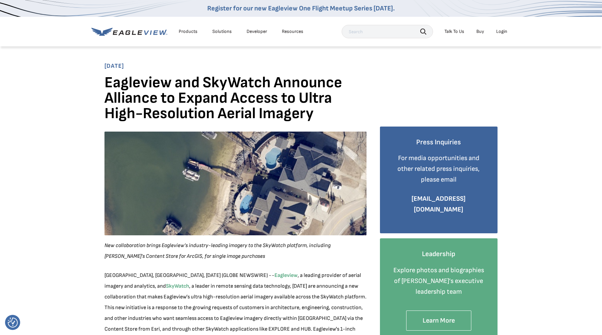 This screenshot has width=602, height=335. What do you see at coordinates (13, 323) in the screenshot?
I see `img: Revisit consent button` at bounding box center [13, 323].